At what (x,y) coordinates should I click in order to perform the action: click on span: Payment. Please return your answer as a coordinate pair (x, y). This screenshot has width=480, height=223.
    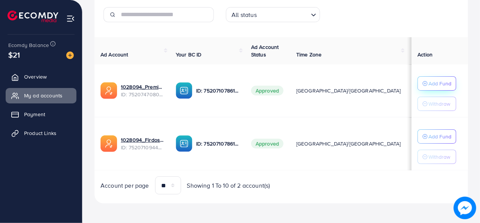
    Looking at the image, I should click on (35, 114).